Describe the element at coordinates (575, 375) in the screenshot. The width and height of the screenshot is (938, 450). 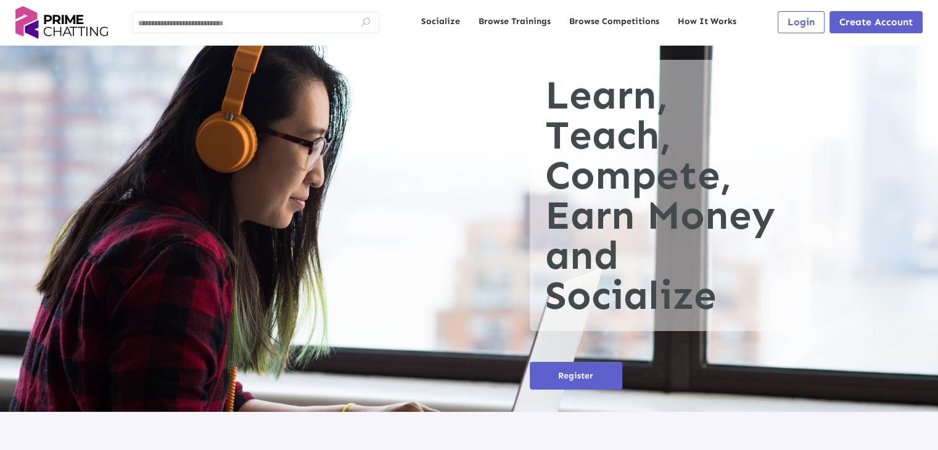
I see `span: Register` at that location.